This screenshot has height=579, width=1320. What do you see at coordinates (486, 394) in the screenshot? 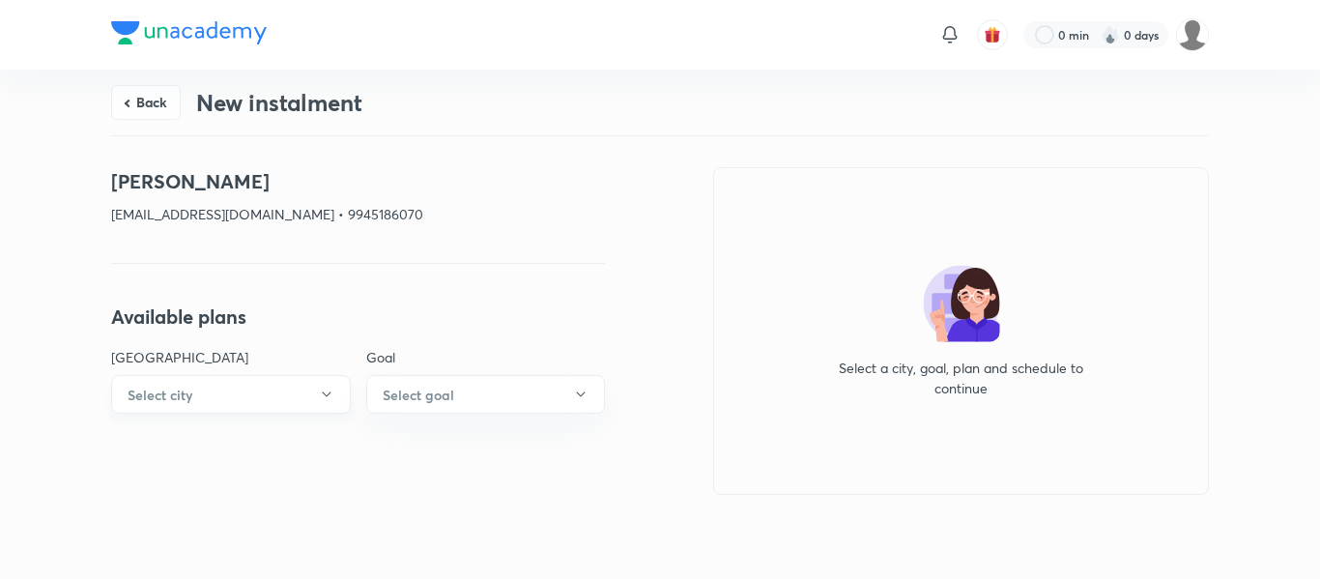
I see `button: Select goal` at bounding box center [486, 394].